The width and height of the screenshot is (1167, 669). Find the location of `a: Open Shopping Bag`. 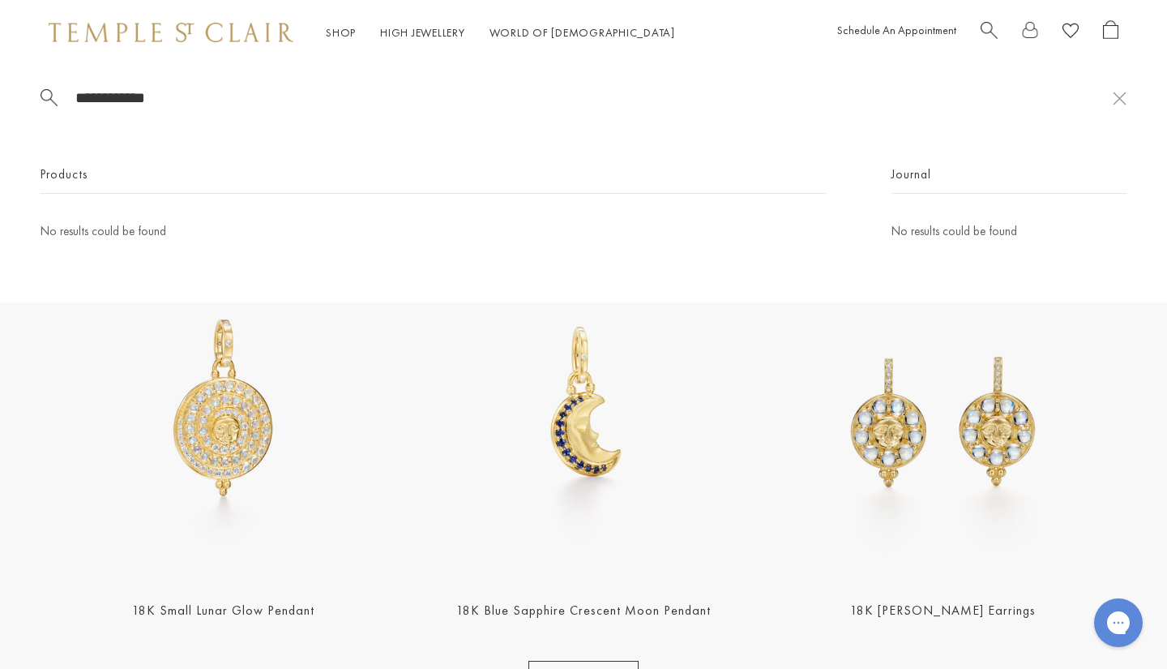

a: Open Shopping Bag is located at coordinates (1111, 32).